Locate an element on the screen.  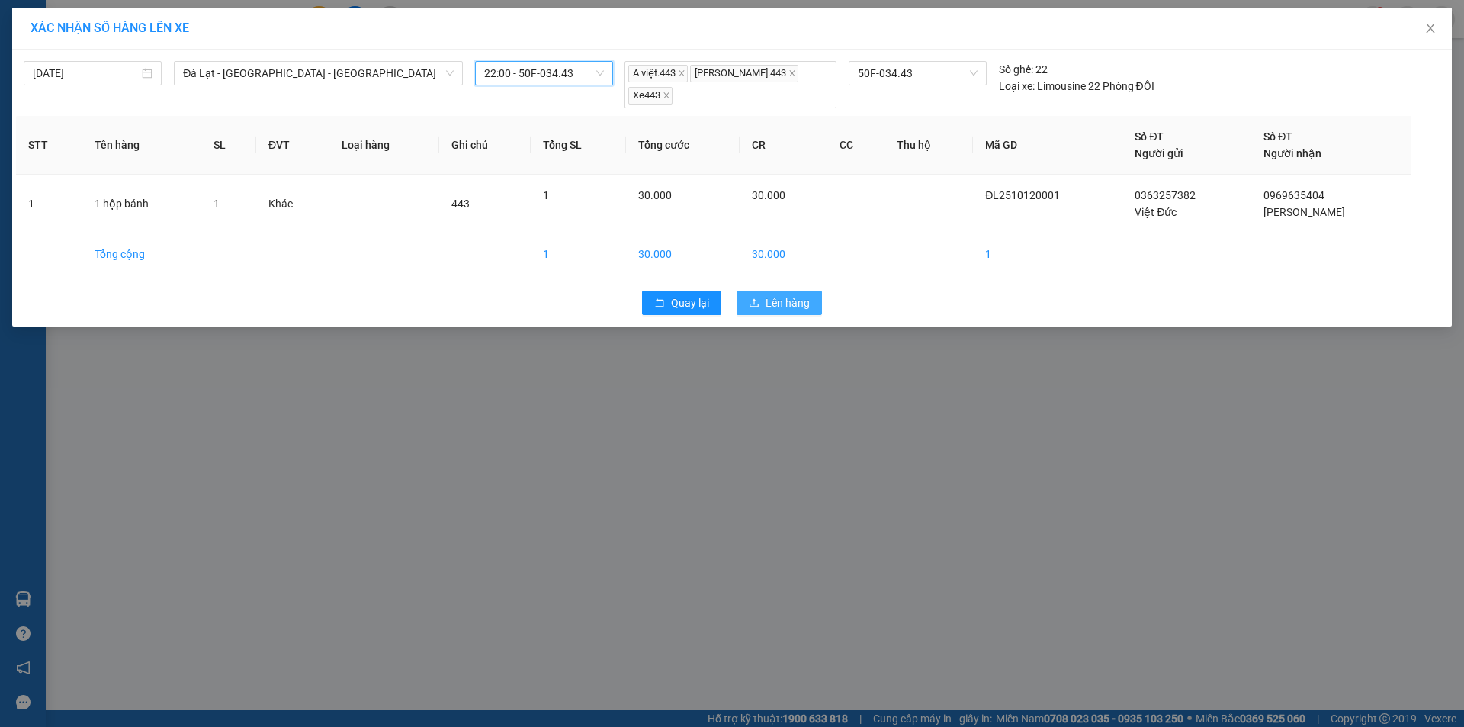
span: Nhận: is located at coordinates (197, 22).